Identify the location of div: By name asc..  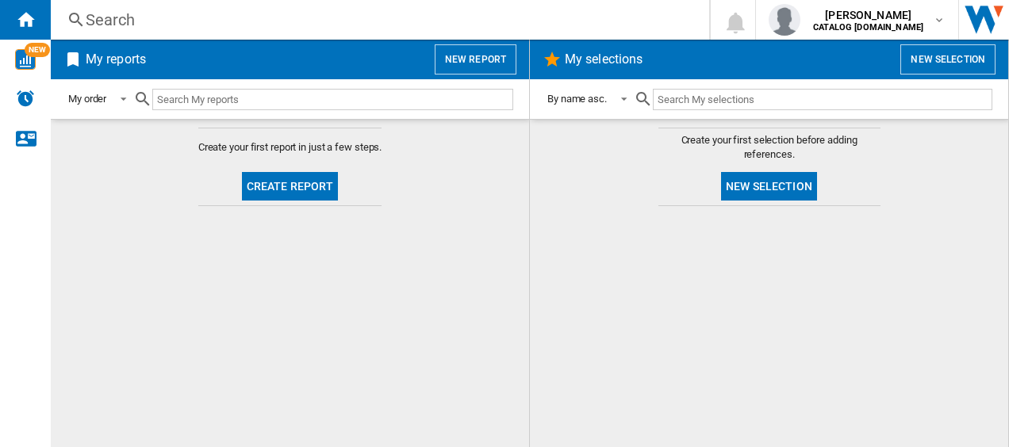
(577, 98).